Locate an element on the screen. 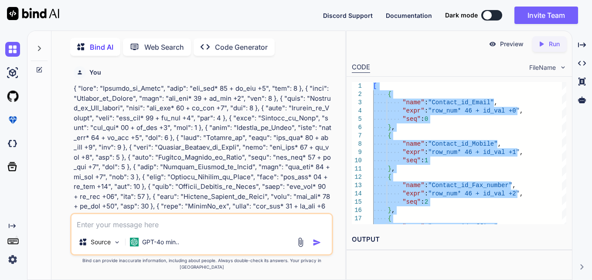  span: "Contact_id_Fax_number" is located at coordinates (470, 185).